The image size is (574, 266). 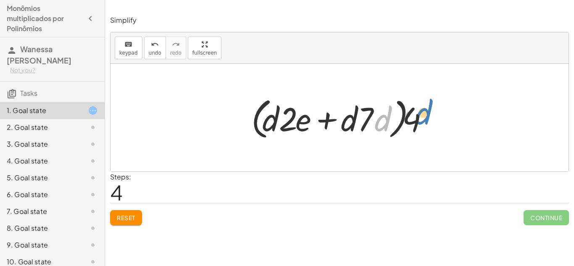 What do you see at coordinates (45, 18) in the screenshot?
I see `h4: Monômios multiplicados por Polinômios` at bounding box center [45, 18].